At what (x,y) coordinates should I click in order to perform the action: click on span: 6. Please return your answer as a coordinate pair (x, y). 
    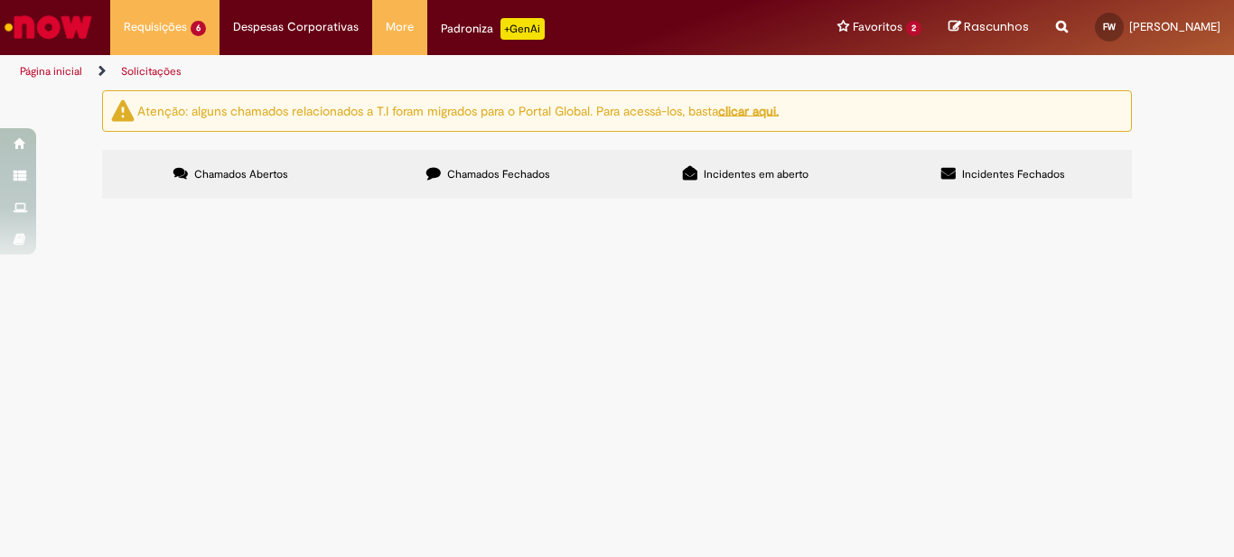
    Looking at the image, I should click on (198, 28).